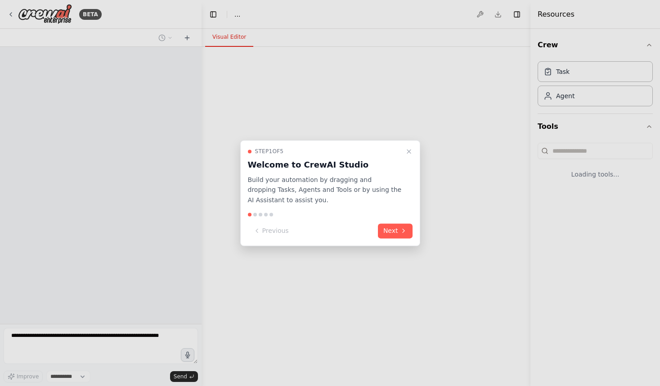 The width and height of the screenshot is (660, 386). Describe the element at coordinates (325, 165) in the screenshot. I see `h3: Welcome to CrewAI Studio` at that location.